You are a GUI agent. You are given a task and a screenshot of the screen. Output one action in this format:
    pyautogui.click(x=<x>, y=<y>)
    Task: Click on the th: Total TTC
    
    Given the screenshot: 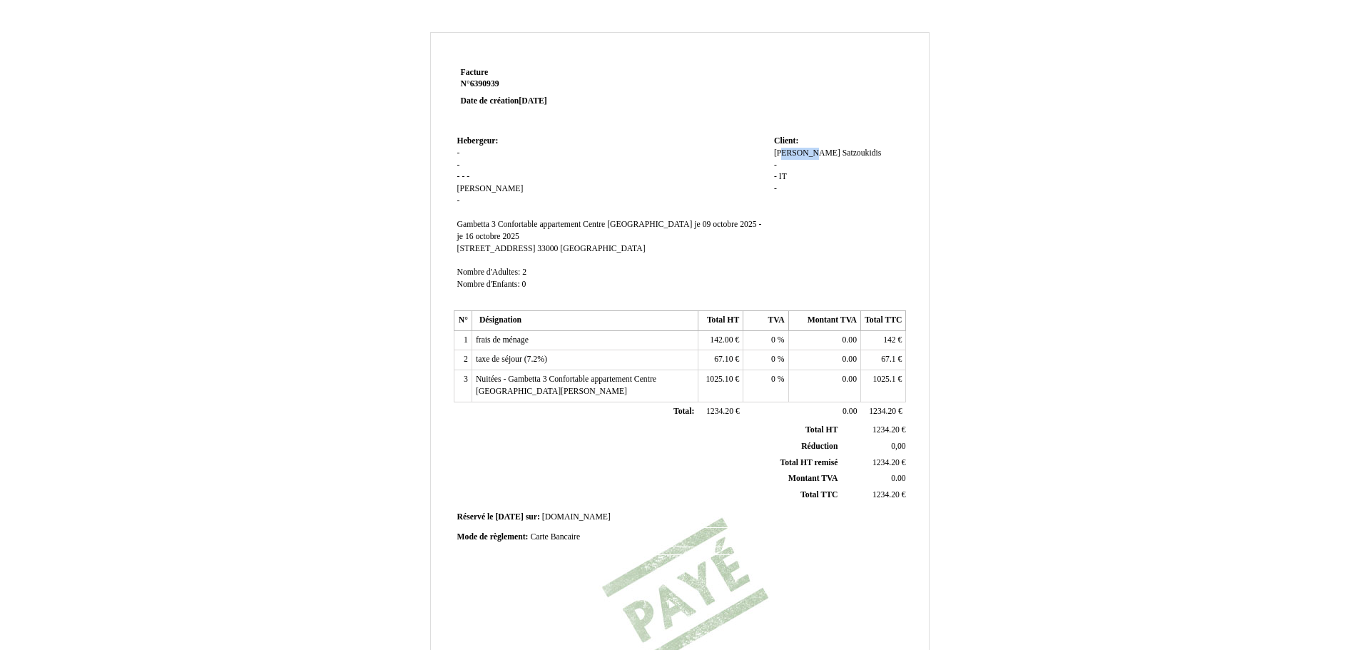 What is the action you would take?
    pyautogui.click(x=883, y=321)
    